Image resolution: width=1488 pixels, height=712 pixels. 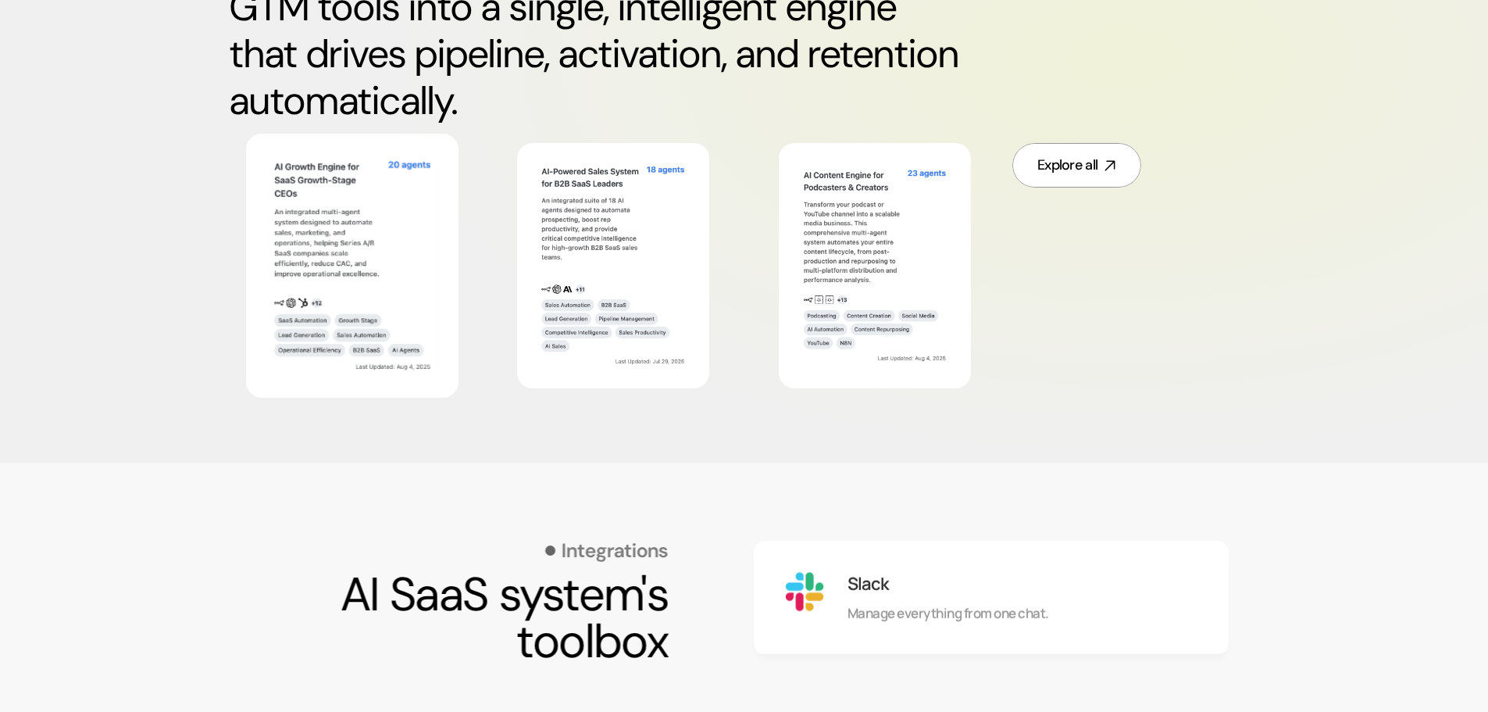 What do you see at coordinates (1077, 165) in the screenshot?
I see `a: Explore all` at bounding box center [1077, 165].